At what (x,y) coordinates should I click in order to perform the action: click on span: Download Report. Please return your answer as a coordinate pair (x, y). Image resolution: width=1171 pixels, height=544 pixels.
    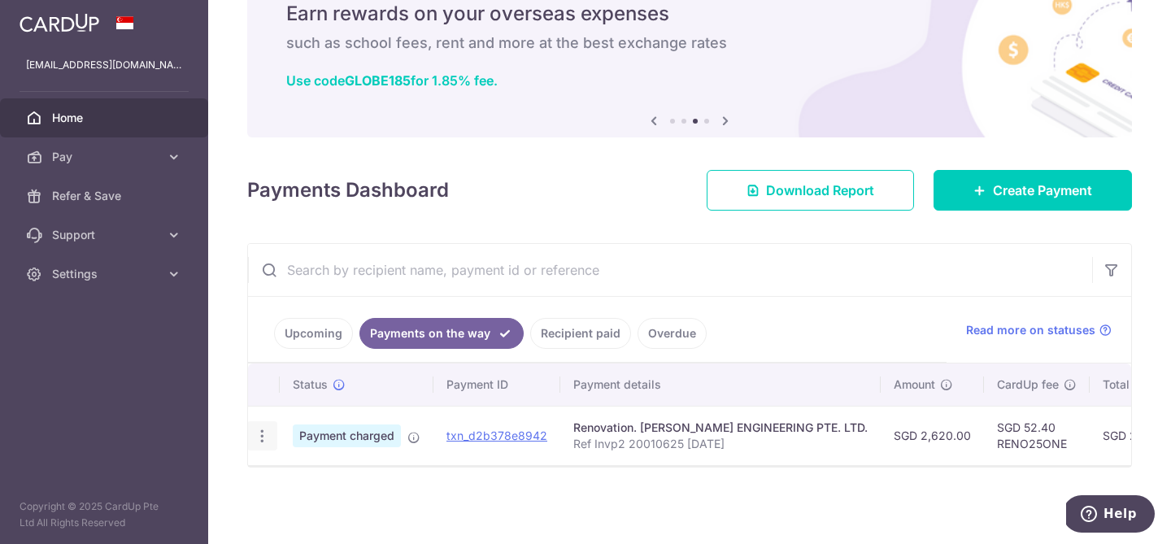
    Looking at the image, I should click on (820, 190).